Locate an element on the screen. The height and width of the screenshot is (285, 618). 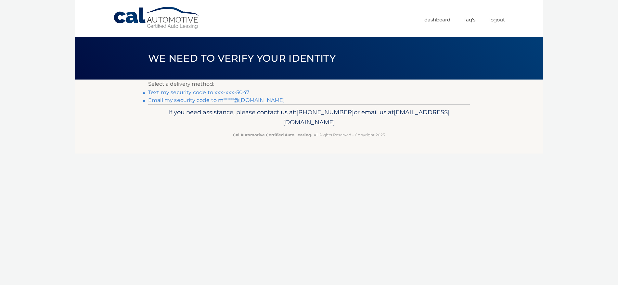
strong: Cal Automotive Certified Auto Leasing is located at coordinates (272, 135).